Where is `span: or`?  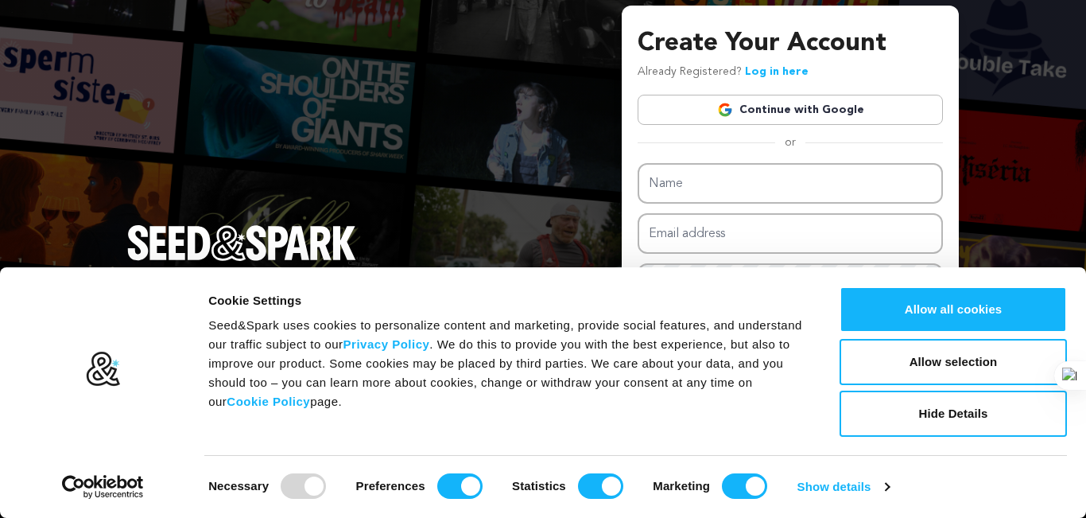 span: or is located at coordinates (790, 142).